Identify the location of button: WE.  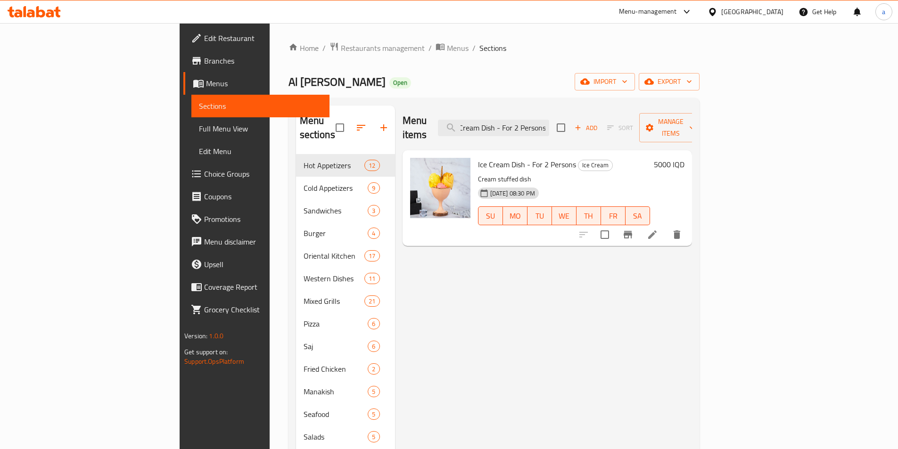
(564, 216).